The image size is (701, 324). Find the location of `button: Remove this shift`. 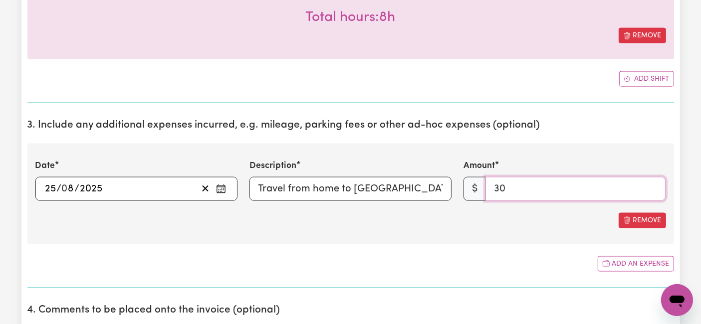

button: Remove this shift is located at coordinates (642, 35).